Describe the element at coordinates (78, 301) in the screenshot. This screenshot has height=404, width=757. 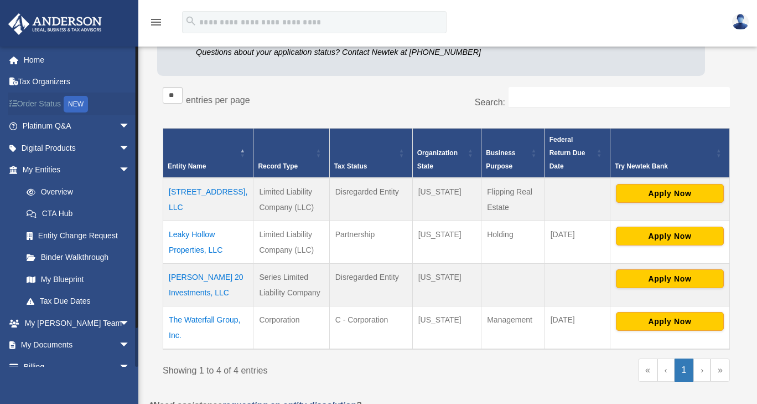
I see `a: Tax Due Dates` at that location.